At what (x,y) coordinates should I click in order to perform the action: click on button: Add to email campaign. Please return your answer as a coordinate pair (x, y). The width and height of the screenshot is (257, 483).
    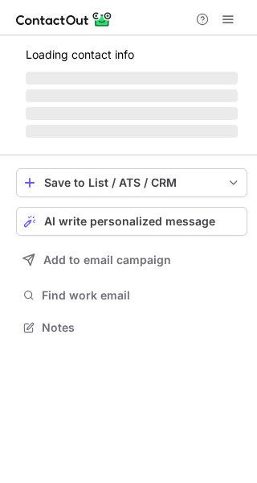
    Looking at the image, I should click on (132, 260).